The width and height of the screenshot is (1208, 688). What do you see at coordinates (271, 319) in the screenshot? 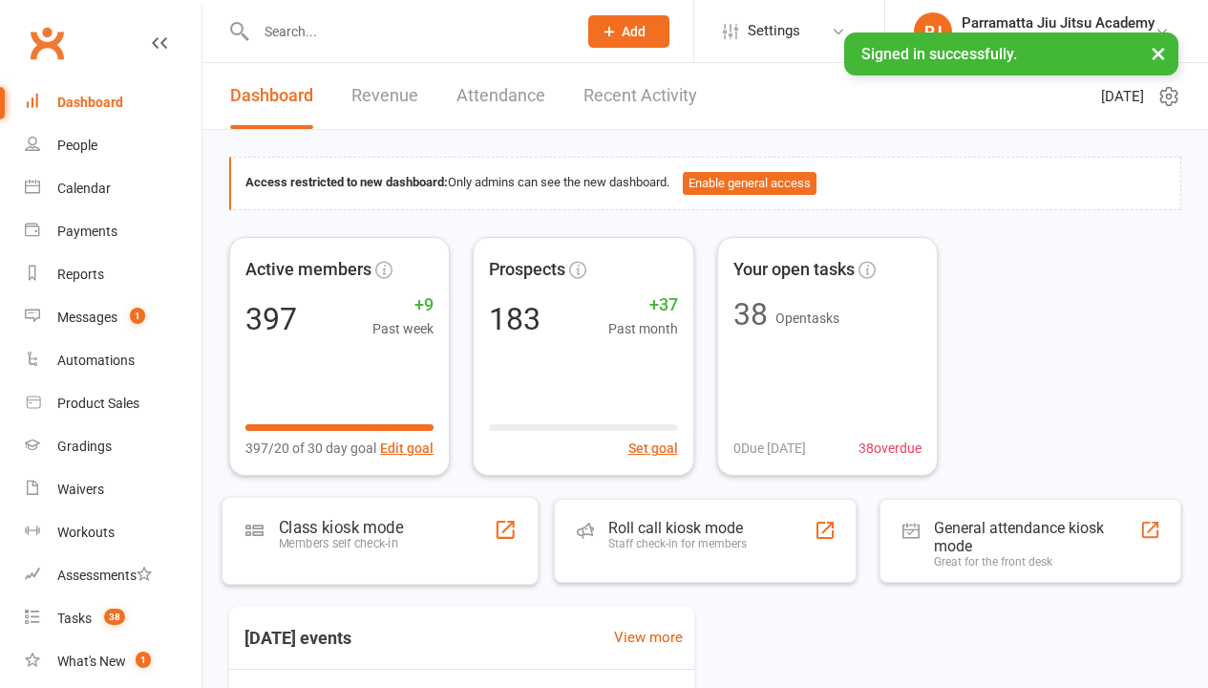
I see `div: 397` at bounding box center [271, 319].